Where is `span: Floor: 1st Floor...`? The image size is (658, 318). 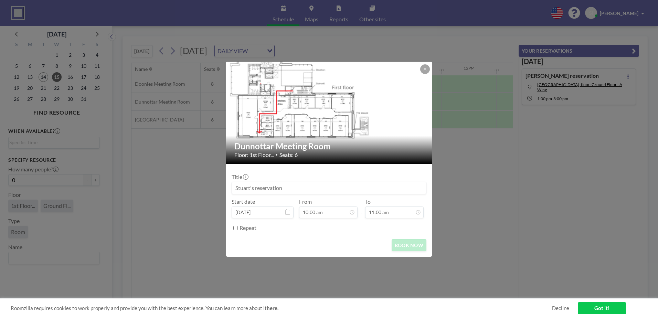 span: Floor: 1st Floor... is located at coordinates (254, 155).